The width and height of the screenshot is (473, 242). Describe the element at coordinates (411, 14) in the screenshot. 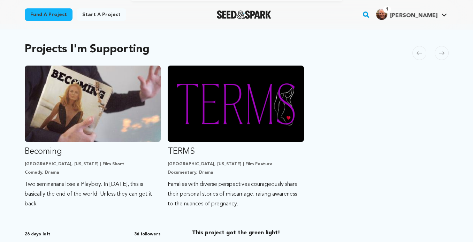

I see `a: Dave C.'s Profile` at that location.